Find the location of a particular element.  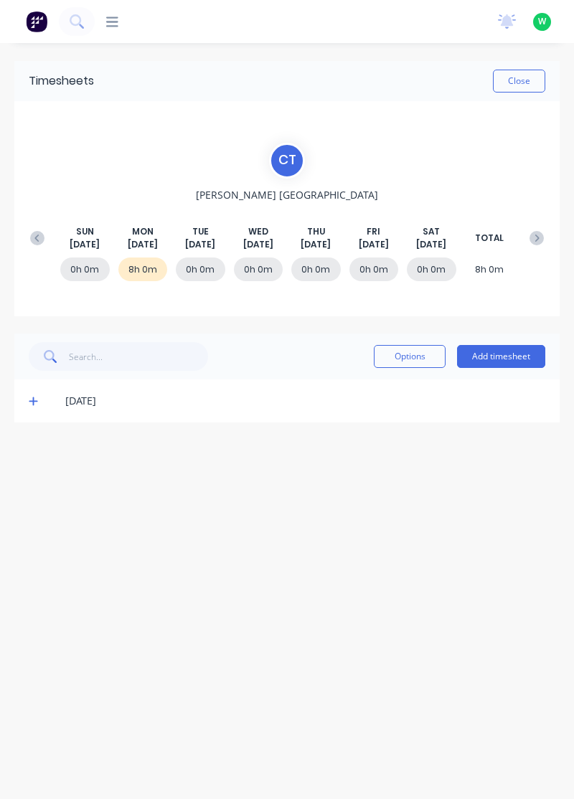

input: Search... is located at coordinates (138, 356).